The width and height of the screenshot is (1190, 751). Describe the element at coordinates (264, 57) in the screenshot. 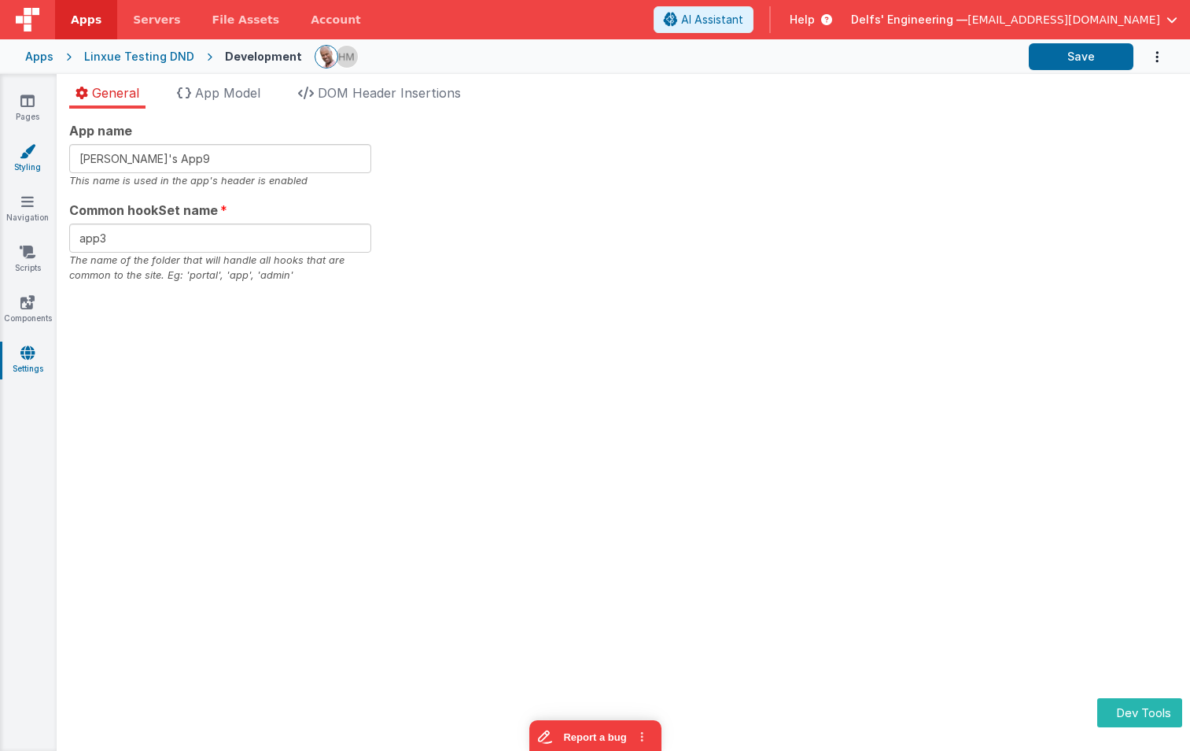

I see `div: Development` at that location.